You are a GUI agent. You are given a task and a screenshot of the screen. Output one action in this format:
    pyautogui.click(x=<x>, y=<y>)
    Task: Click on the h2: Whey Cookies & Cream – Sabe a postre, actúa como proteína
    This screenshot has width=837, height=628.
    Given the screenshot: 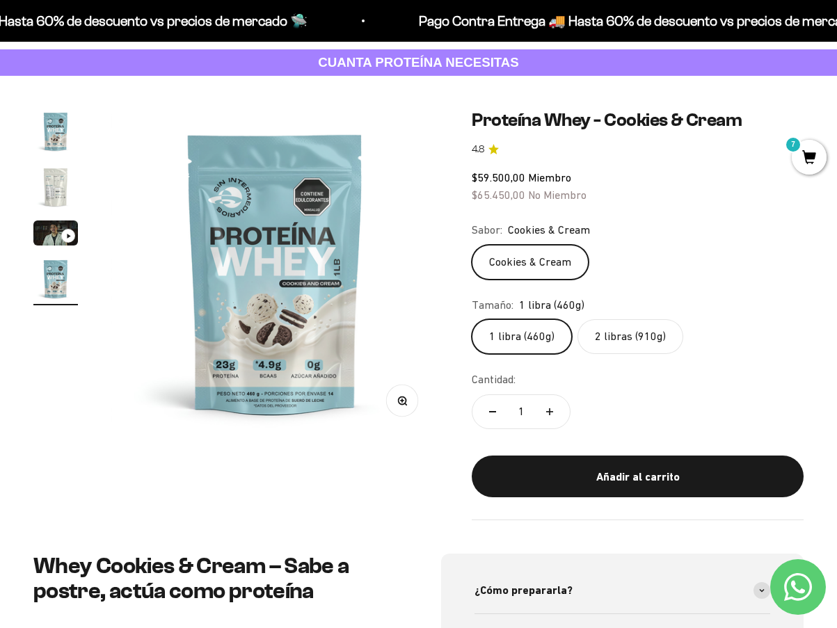 What is the action you would take?
    pyautogui.click(x=215, y=578)
    